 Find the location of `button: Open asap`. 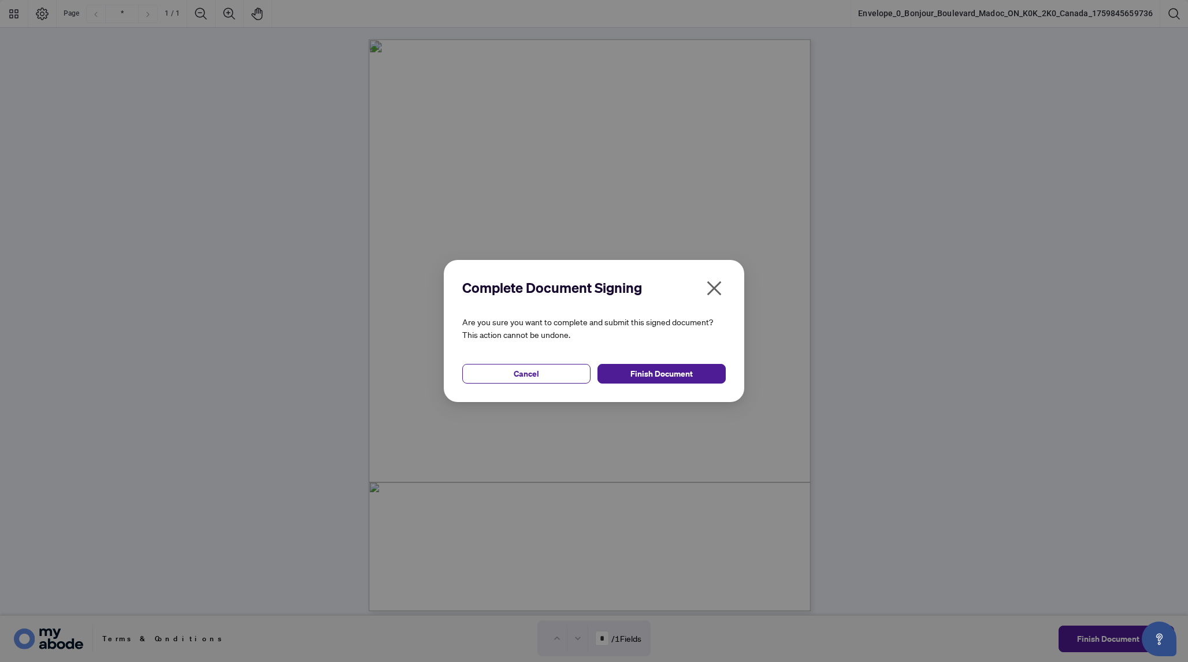

button: Open asap is located at coordinates (1159, 639).